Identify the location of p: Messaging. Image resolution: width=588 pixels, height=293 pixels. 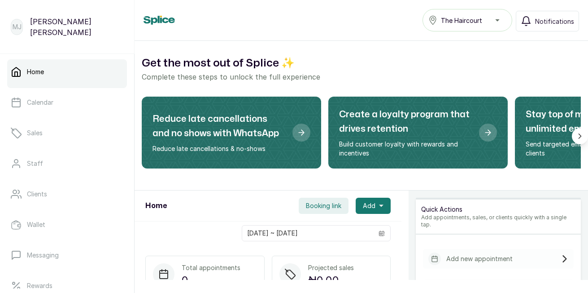
(43, 255).